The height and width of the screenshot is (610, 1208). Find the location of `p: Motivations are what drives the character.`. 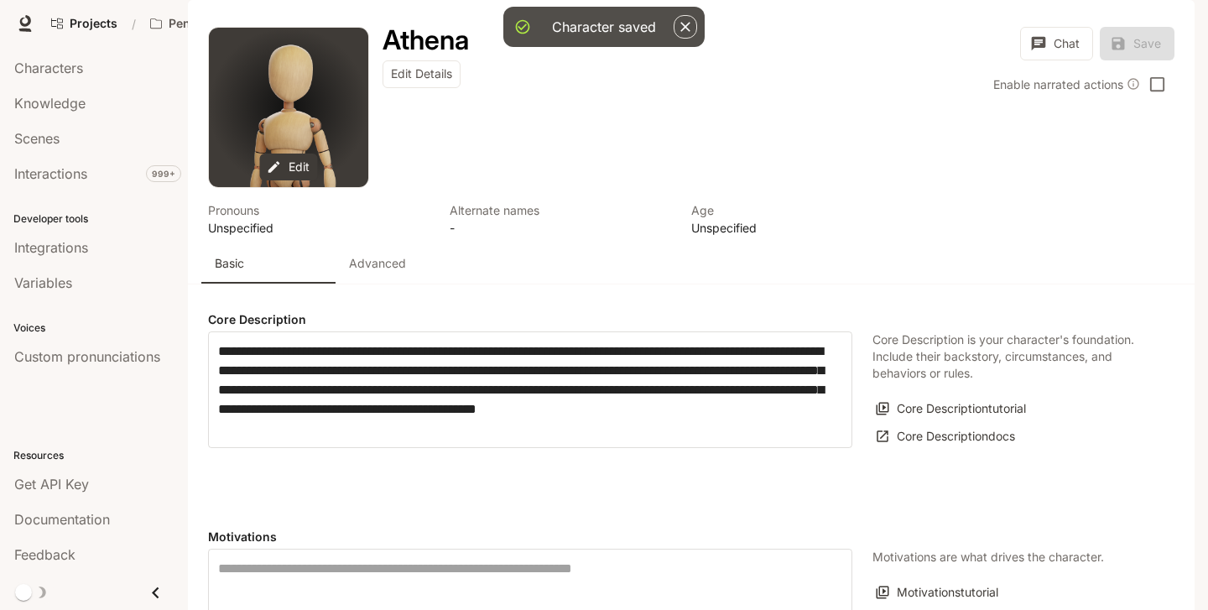

p: Motivations are what drives the character. is located at coordinates (988, 557).